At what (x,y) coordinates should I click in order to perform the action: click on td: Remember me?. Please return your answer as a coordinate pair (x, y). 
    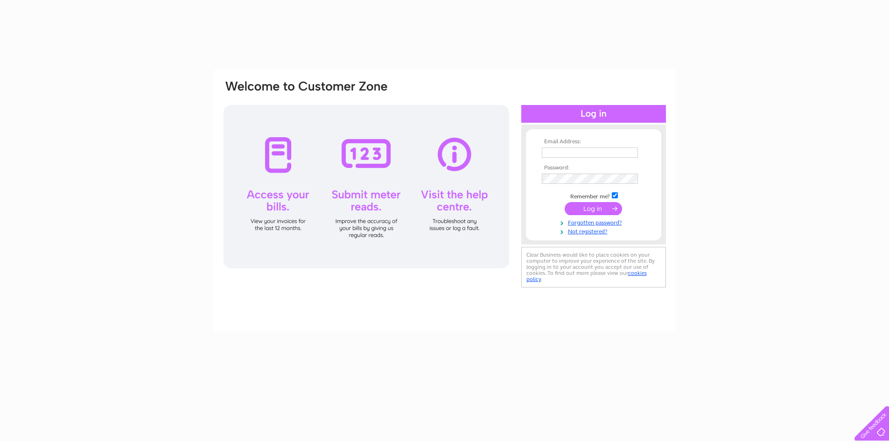
    Looking at the image, I should click on (594, 196).